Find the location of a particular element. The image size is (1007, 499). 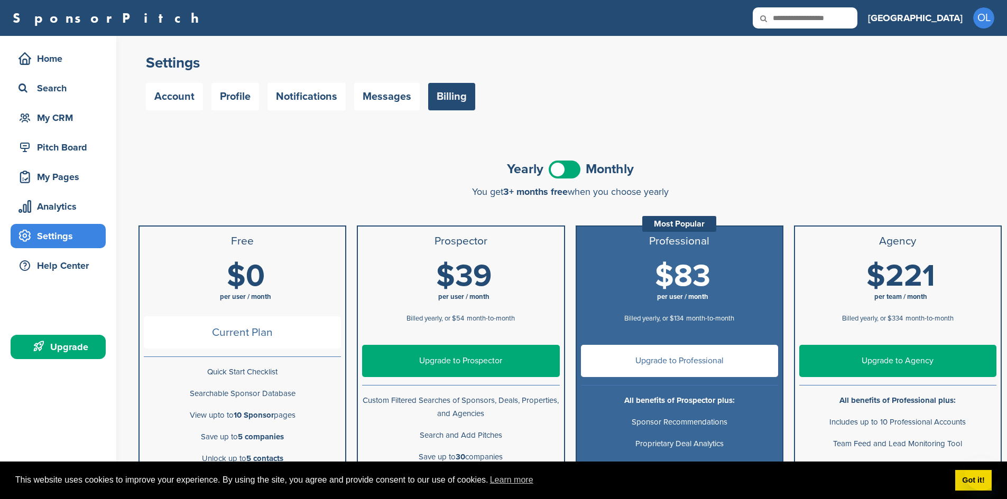

a: Upgrade is located at coordinates (58, 347).